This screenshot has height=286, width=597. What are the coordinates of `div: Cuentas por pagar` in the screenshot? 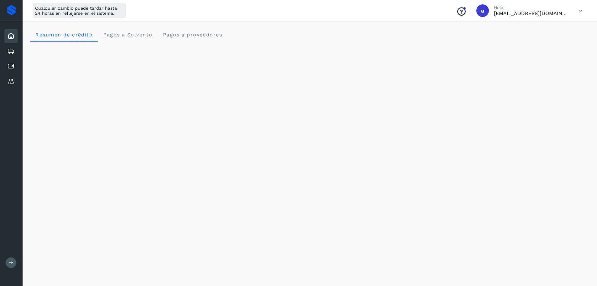 It's located at (11, 66).